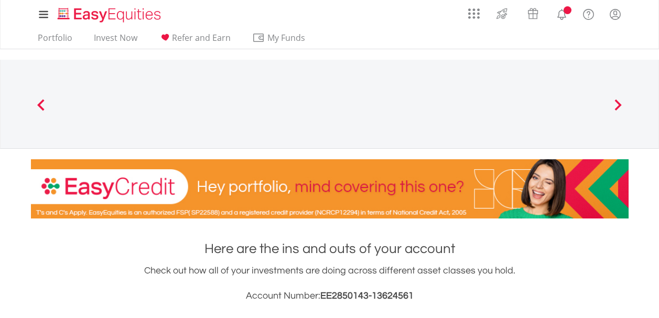  Describe the element at coordinates (330, 249) in the screenshot. I see `h1: Here are the ins and outs of your account` at that location.